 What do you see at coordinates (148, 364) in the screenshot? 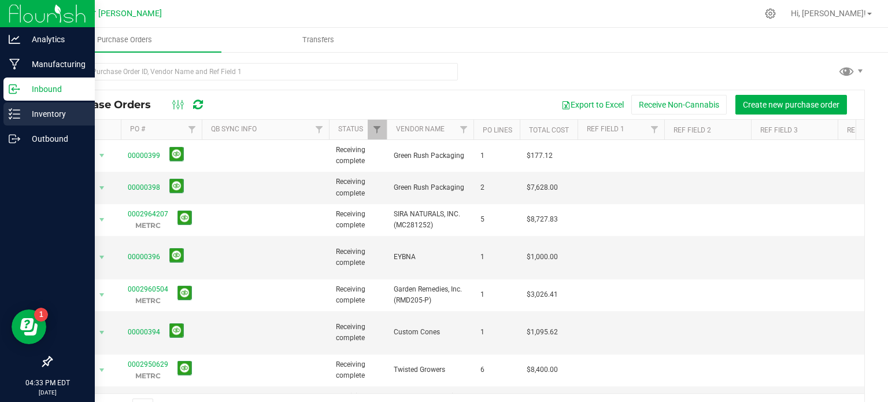
I see `a: 0002950629` at bounding box center [148, 364].